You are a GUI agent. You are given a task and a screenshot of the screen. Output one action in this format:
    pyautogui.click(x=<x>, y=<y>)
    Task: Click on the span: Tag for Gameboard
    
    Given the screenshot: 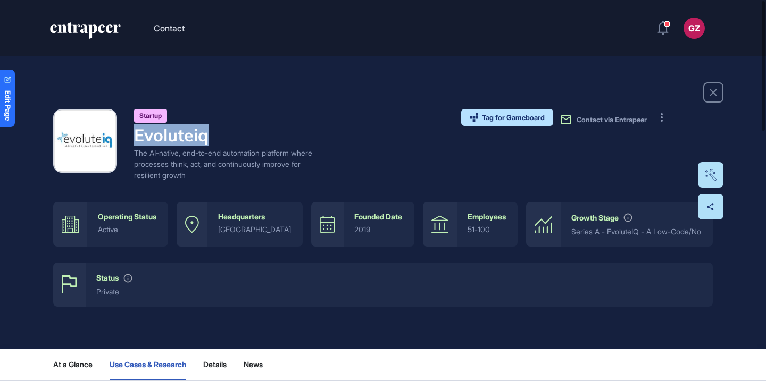 What is the action you would take?
    pyautogui.click(x=513, y=118)
    